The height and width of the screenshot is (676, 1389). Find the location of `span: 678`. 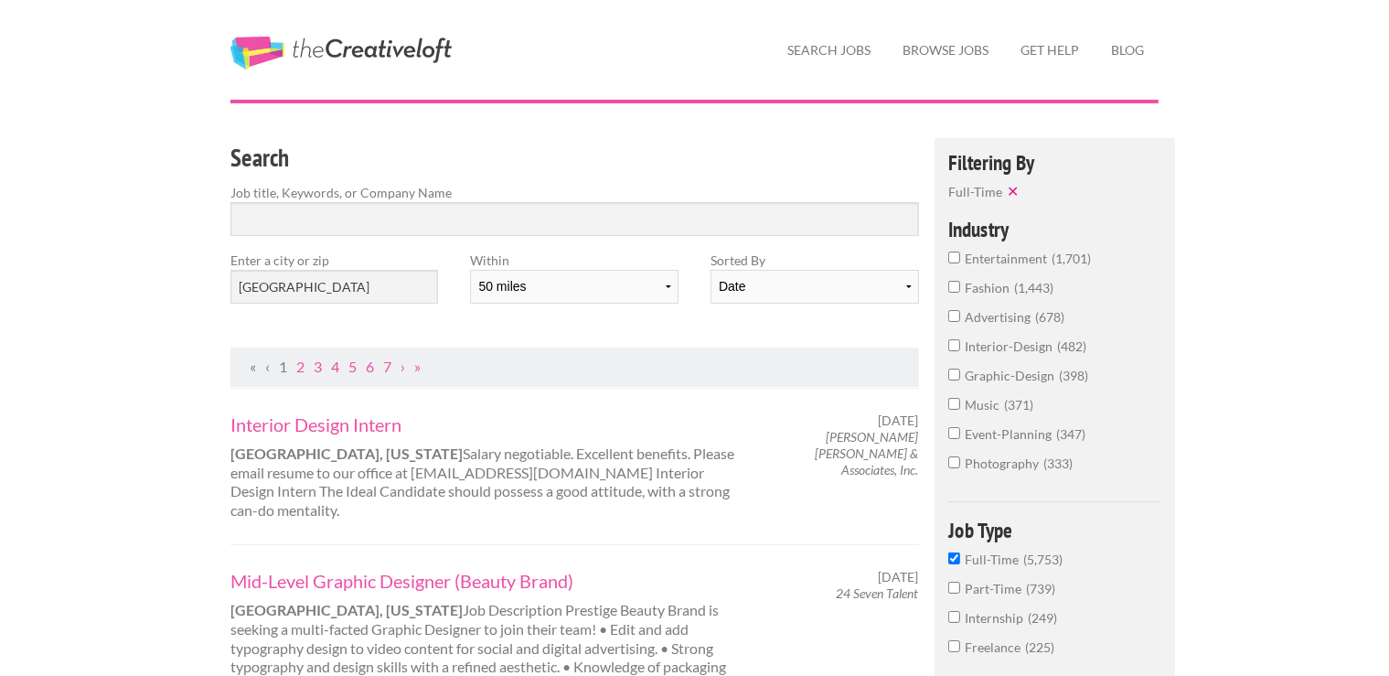

span: 678 is located at coordinates (1050, 316).